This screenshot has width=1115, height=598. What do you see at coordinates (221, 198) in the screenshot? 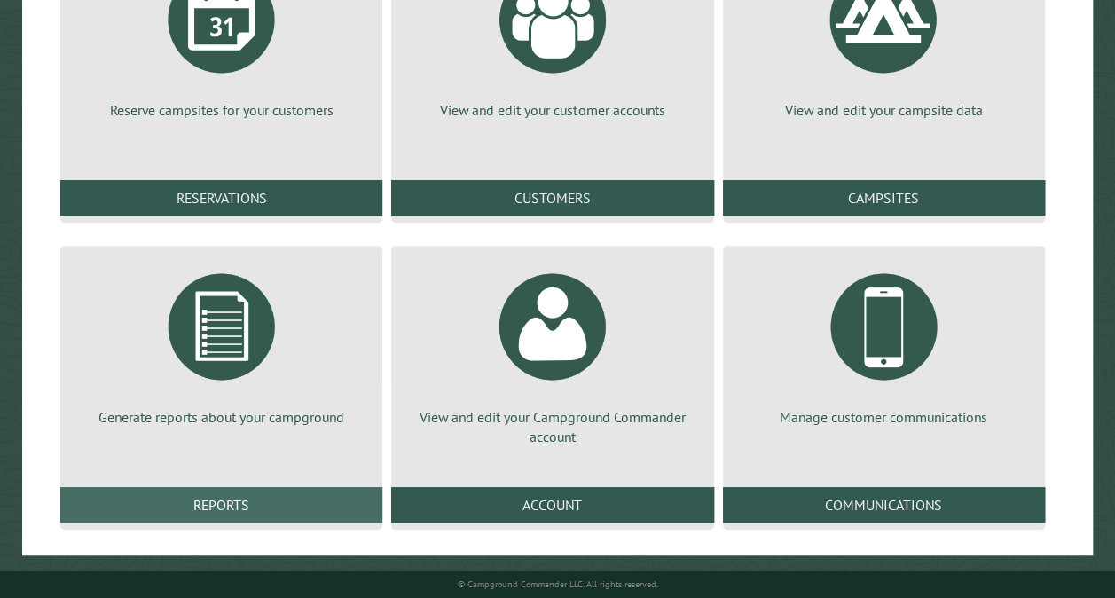
I see `a: Reservations` at bounding box center [221, 198].